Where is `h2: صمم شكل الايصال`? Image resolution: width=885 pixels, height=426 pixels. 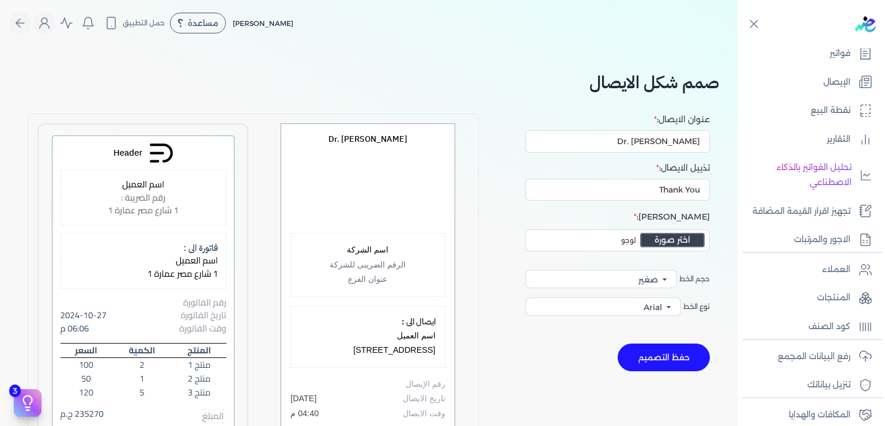
h2: صمم شكل الايصال is located at coordinates (369, 82).